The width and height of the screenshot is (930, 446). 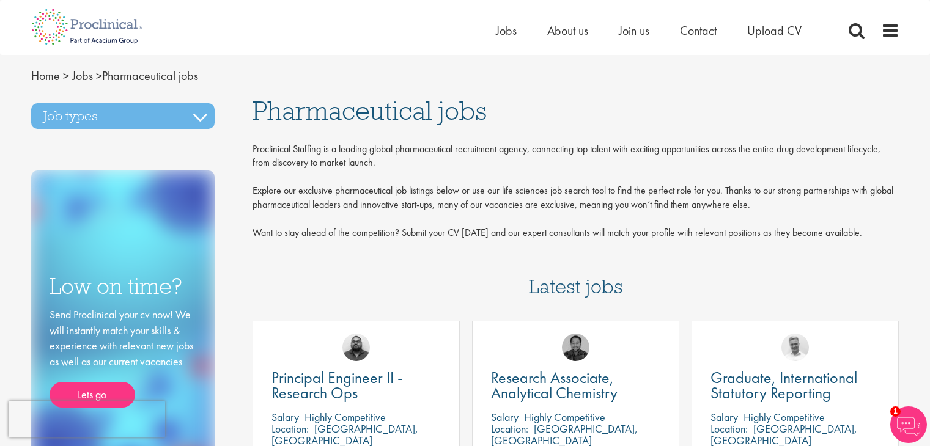 What do you see at coordinates (795, 347) in the screenshot?
I see `a: Joshua Bye` at bounding box center [795, 347].